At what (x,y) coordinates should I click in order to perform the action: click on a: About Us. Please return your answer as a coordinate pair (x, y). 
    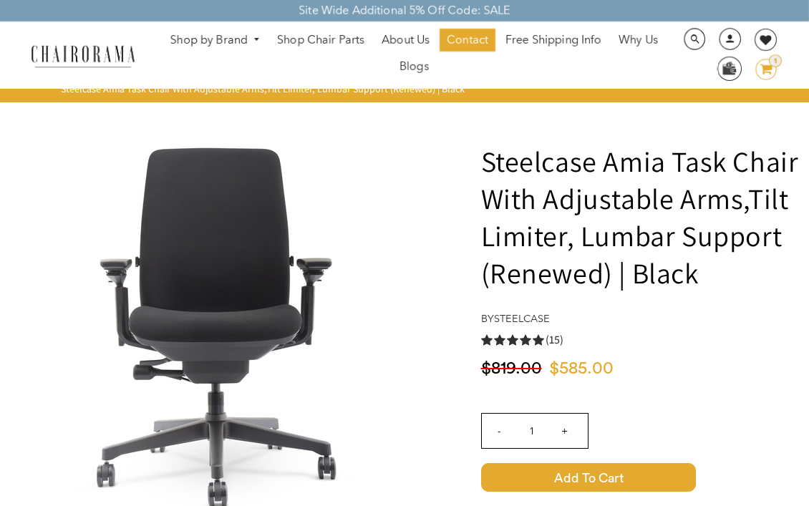
    Looking at the image, I should click on (405, 40).